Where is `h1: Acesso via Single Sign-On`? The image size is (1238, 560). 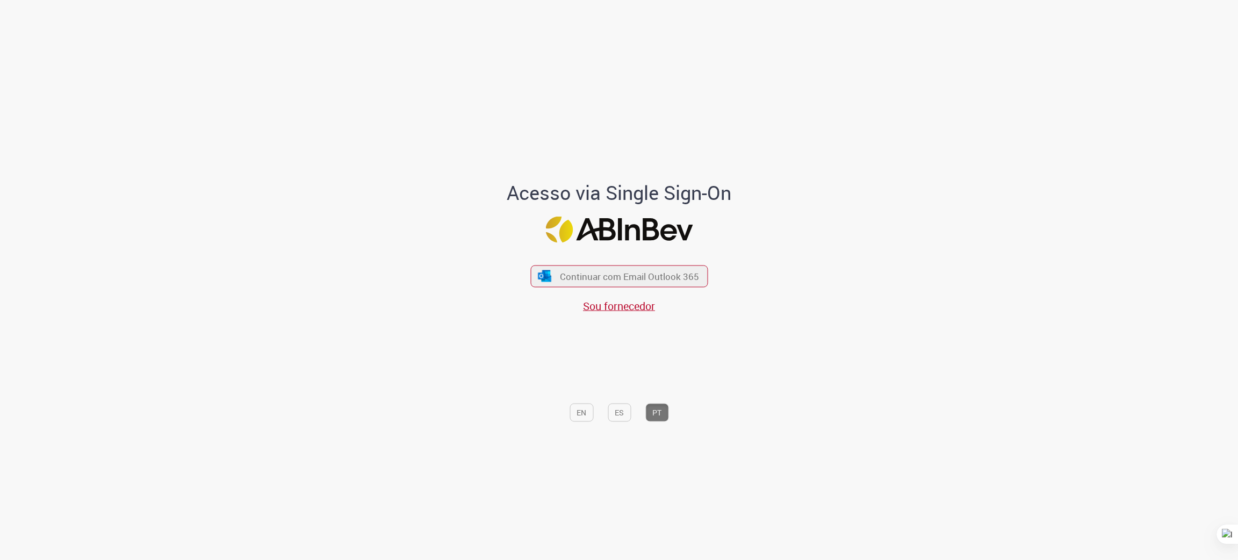 h1: Acesso via Single Sign-On is located at coordinates (619, 193).